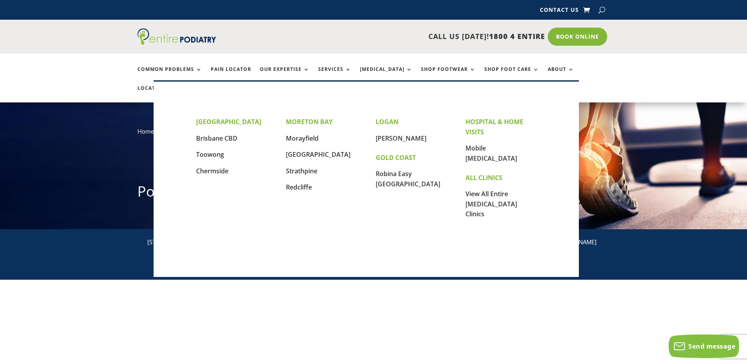 This screenshot has height=364, width=747. I want to click on strong: HOSPITAL & HOME VISITS, so click(494, 127).